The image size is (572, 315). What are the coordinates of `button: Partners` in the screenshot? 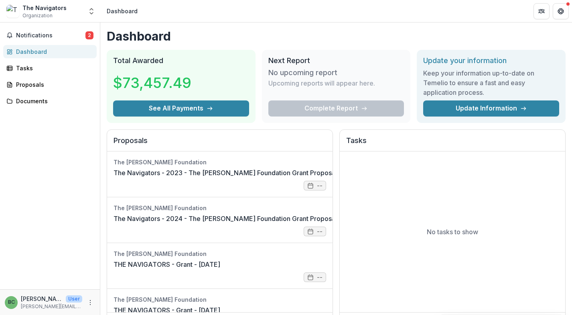 It's located at (542, 11).